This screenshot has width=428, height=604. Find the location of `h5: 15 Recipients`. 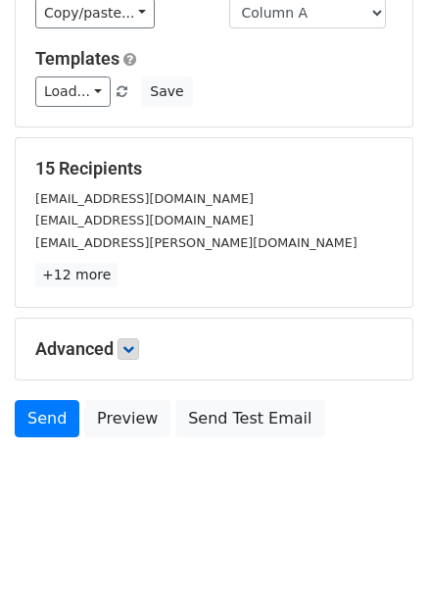

h5: 15 Recipients is located at coordinates (214, 169).